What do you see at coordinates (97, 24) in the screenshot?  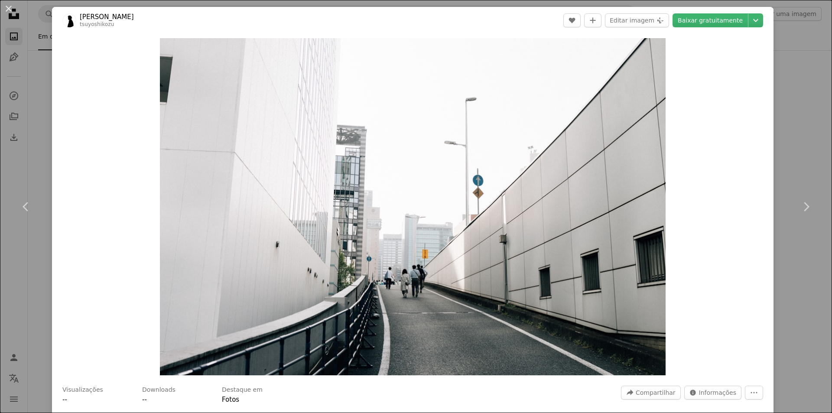 I see `a: tsuyoshikozu` at bounding box center [97, 24].